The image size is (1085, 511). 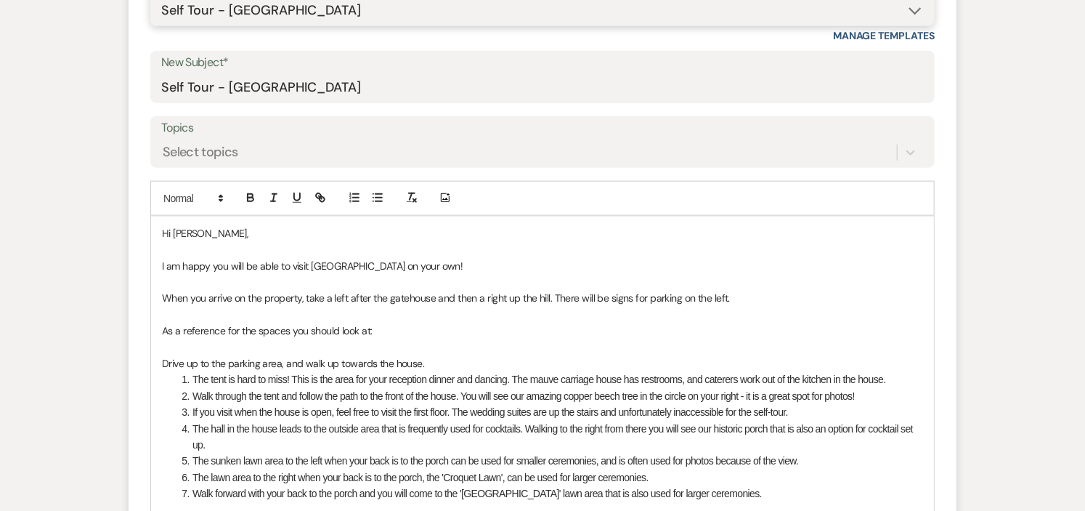 What do you see at coordinates (550, 396) in the screenshot?
I see `li: Walk through the tent and follow the path to the front of the house. You will see our amazing cop...` at bounding box center [550, 396].